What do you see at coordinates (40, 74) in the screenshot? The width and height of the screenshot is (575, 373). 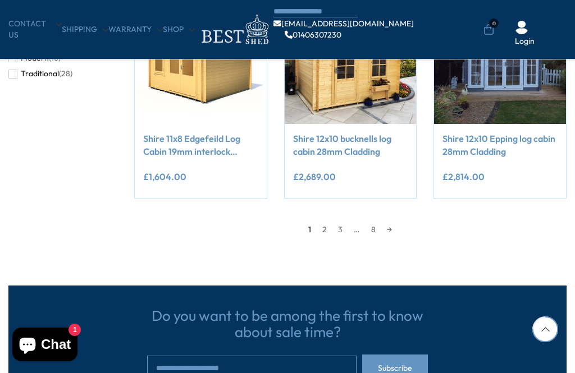 I see `button: Traditional` at bounding box center [40, 74].